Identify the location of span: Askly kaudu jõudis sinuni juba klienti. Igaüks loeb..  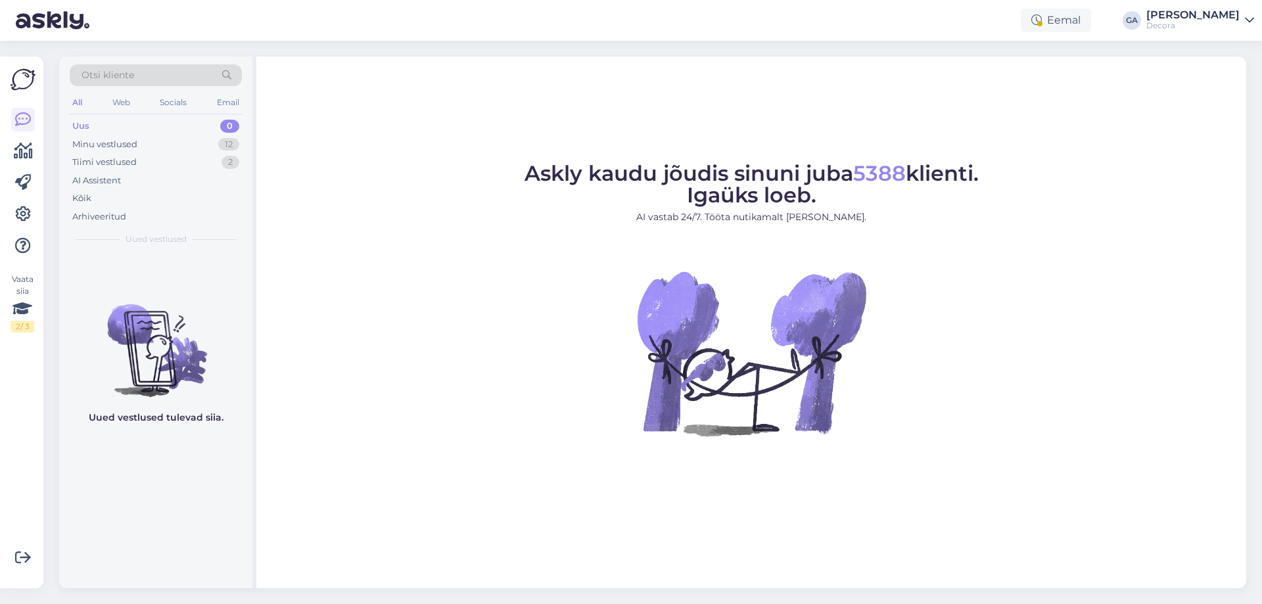
(752, 184).